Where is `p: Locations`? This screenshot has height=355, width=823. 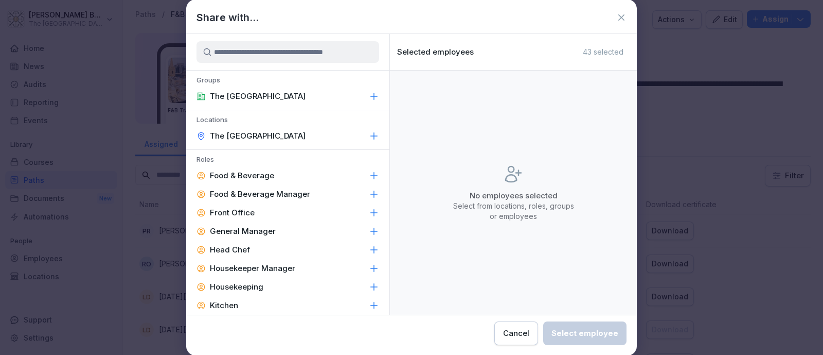
p: Locations is located at coordinates (288, 121).